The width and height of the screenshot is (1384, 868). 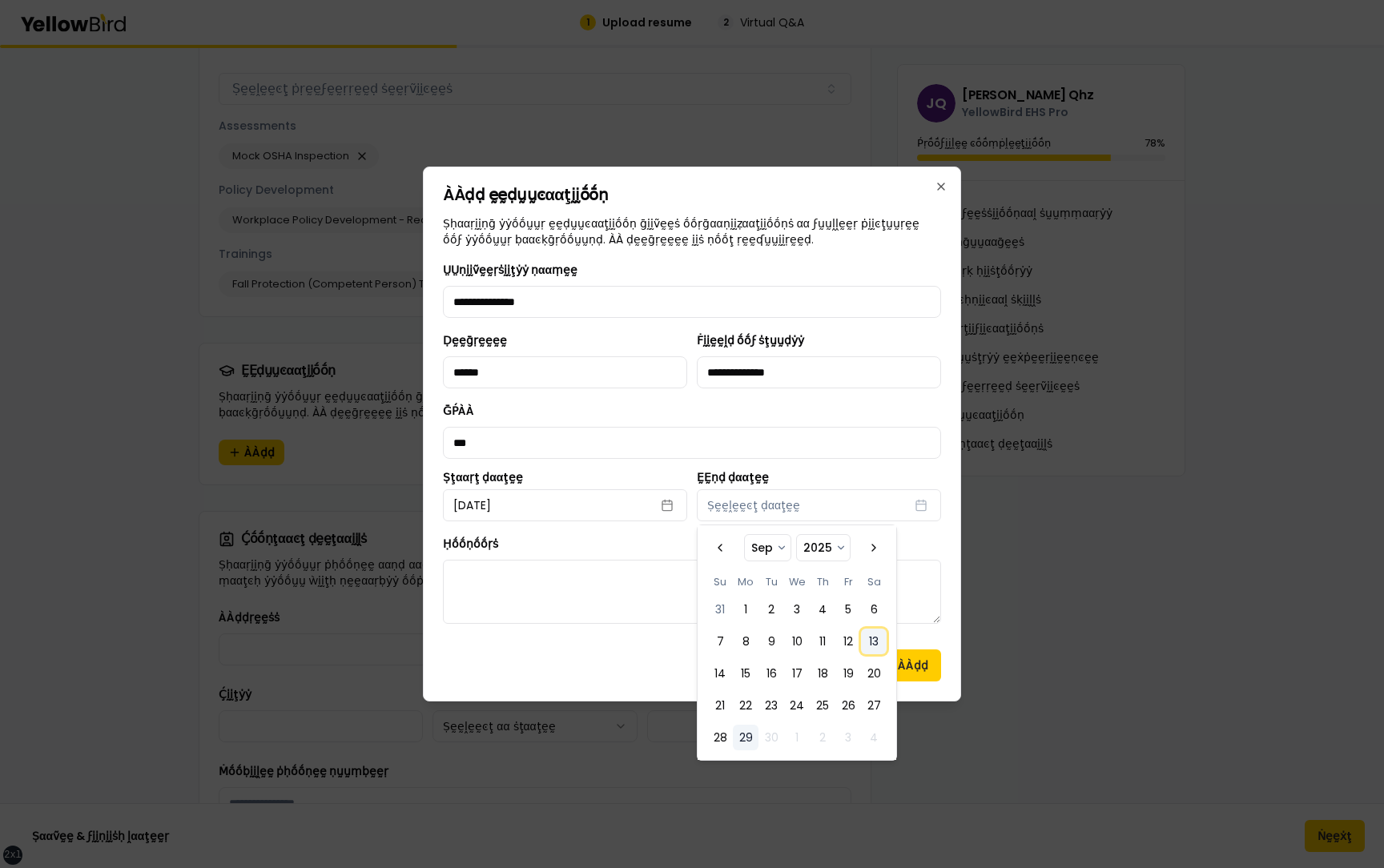 I want to click on button: Tuesday, September 16th, 2025, so click(x=772, y=673).